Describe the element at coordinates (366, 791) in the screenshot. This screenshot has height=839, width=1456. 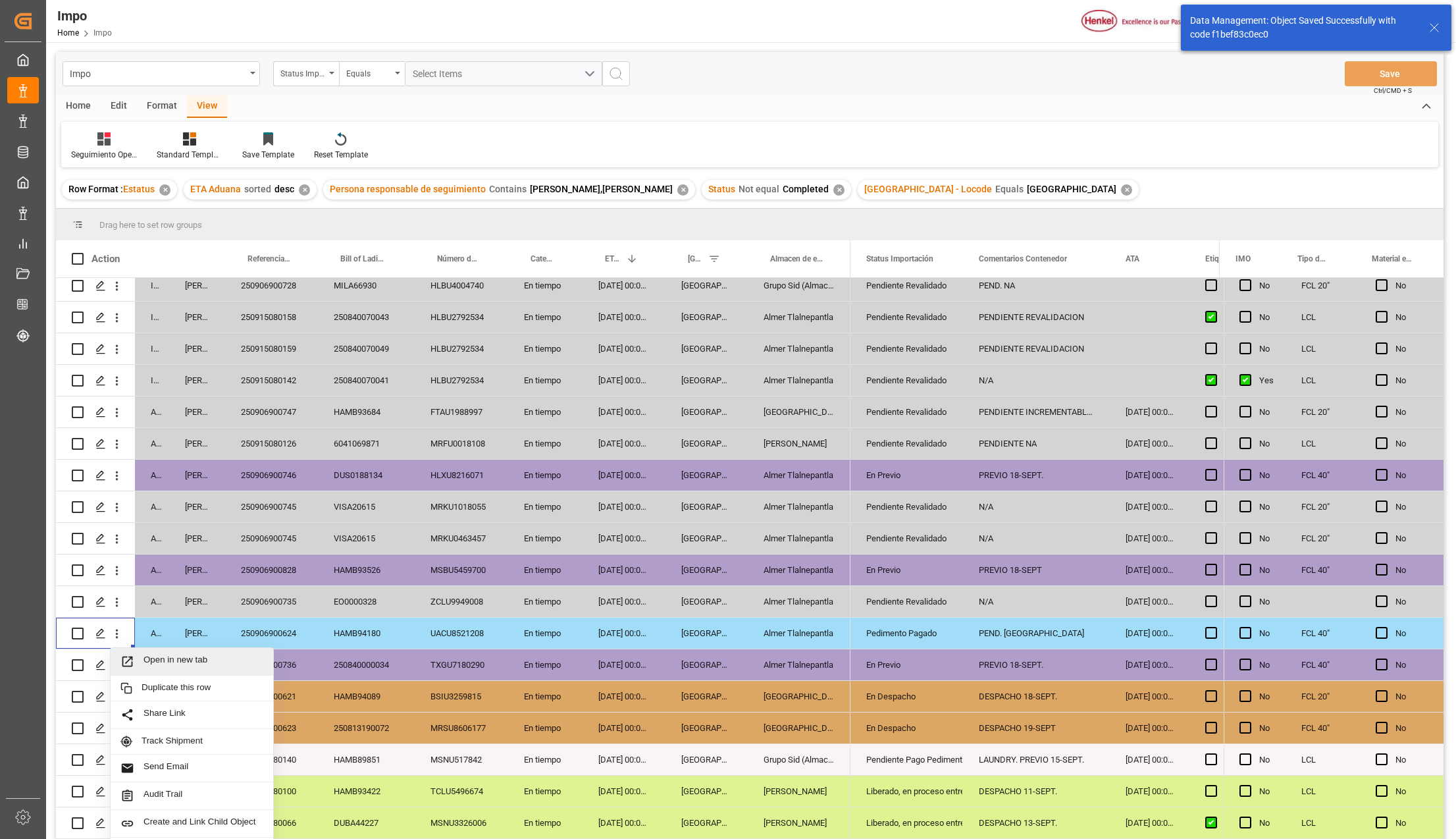
I see `div: HAMB93422` at that location.